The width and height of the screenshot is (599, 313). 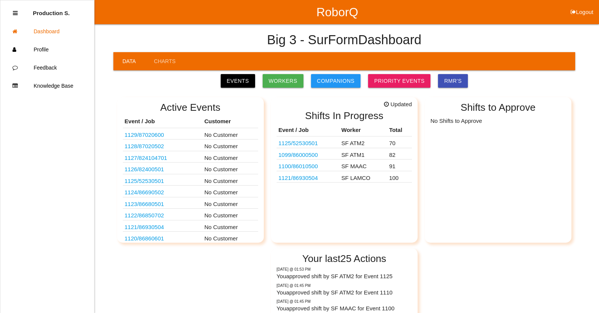 I want to click on h2: Shifts to Approve, so click(x=498, y=107).